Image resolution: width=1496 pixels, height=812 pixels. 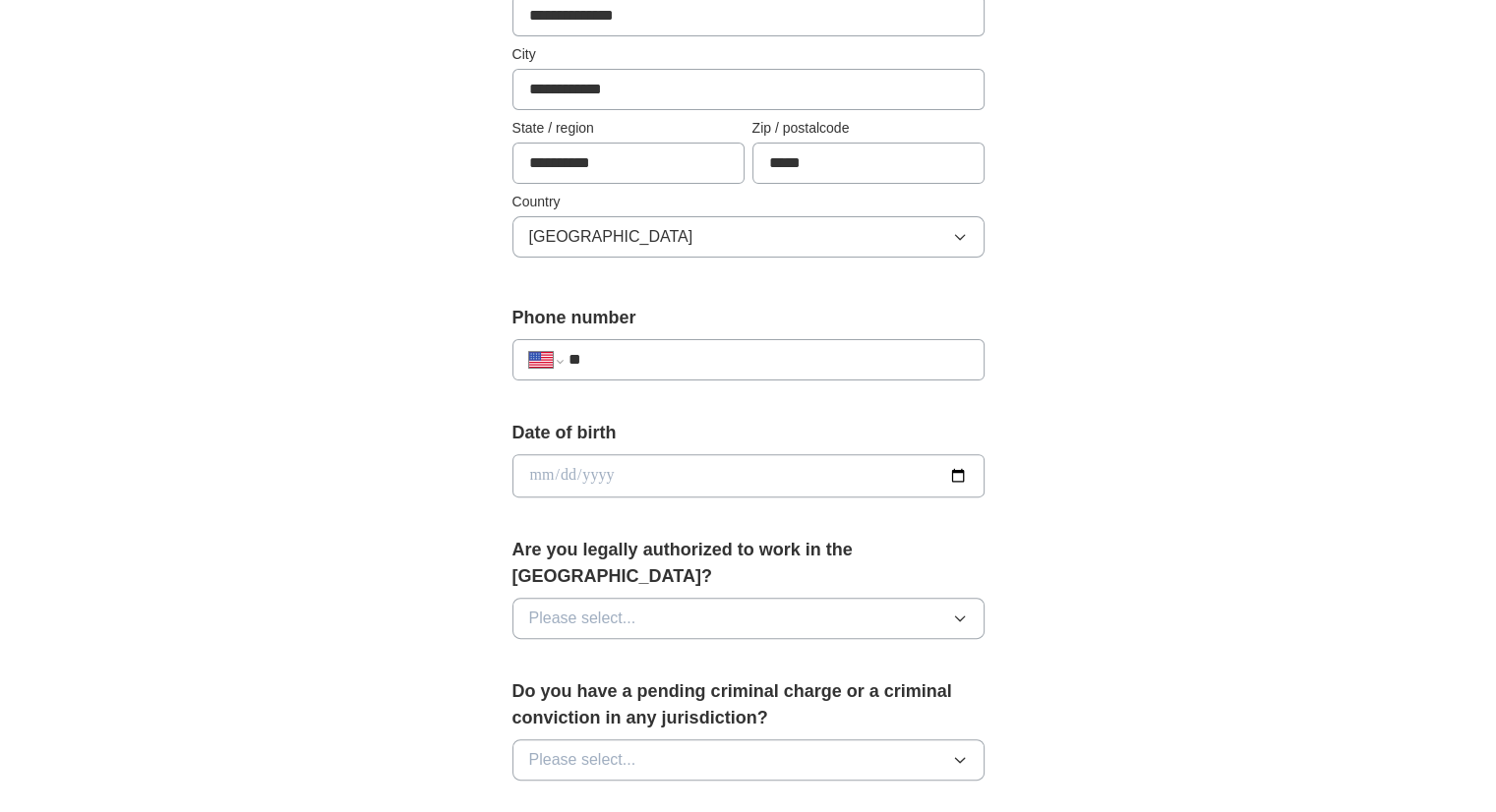 I want to click on label: Do you have a pending criminal charge or a criminal conviction in any jurisdiction?, so click(x=749, y=705).